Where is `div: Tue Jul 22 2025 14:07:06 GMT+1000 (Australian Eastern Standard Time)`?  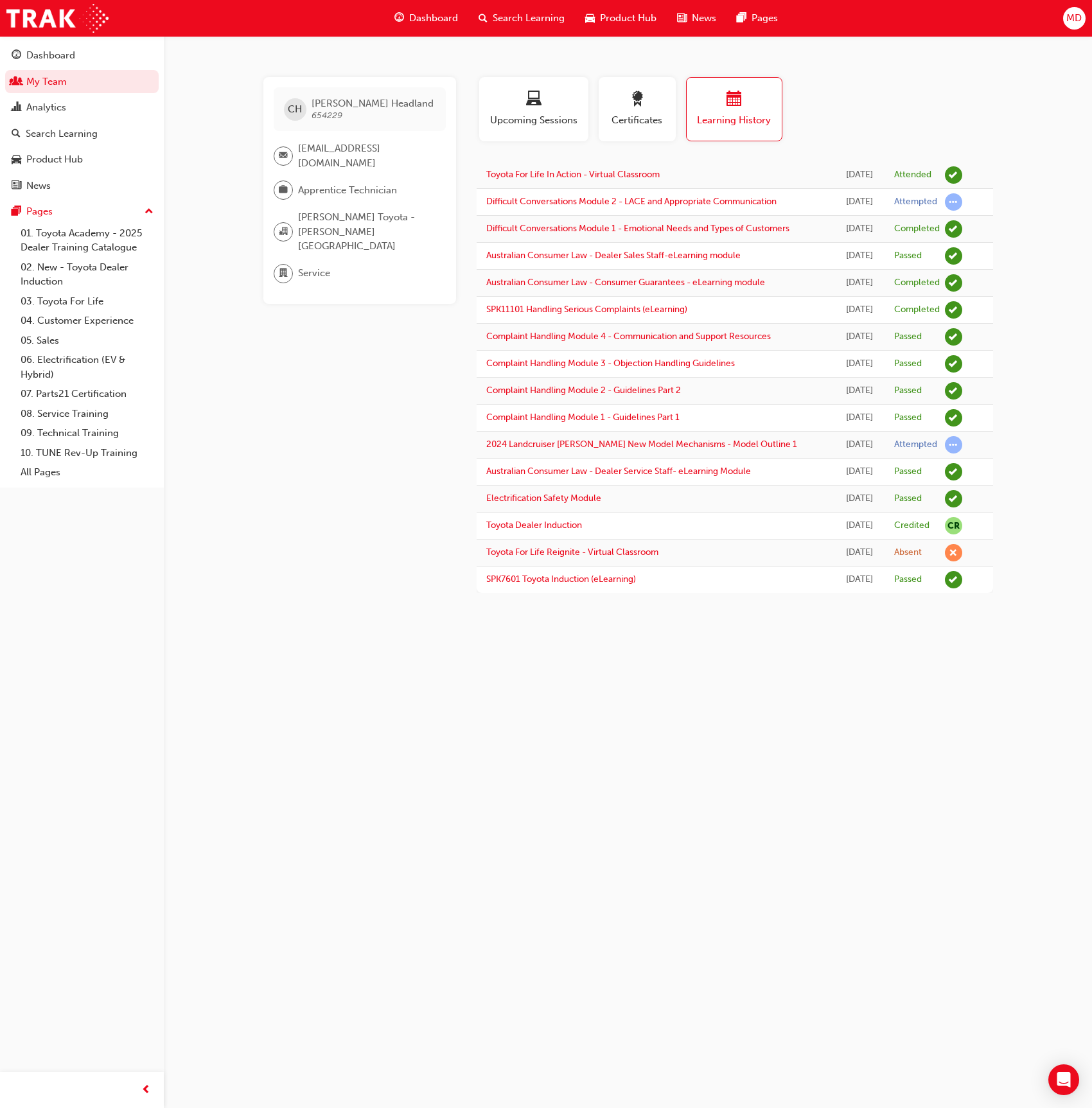 div: Tue Jul 22 2025 14:07:06 GMT+1000 (Australian Eastern Standard Time) is located at coordinates (859, 391).